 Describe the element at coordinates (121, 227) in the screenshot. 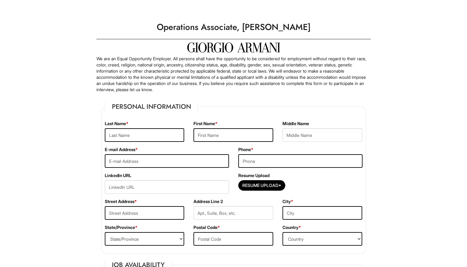

I see `label: State/Province` at that location.